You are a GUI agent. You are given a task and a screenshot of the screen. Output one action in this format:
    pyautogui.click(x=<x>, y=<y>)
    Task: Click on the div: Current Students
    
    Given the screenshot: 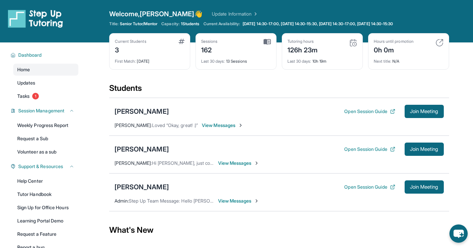 What is the action you would take?
    pyautogui.click(x=130, y=41)
    